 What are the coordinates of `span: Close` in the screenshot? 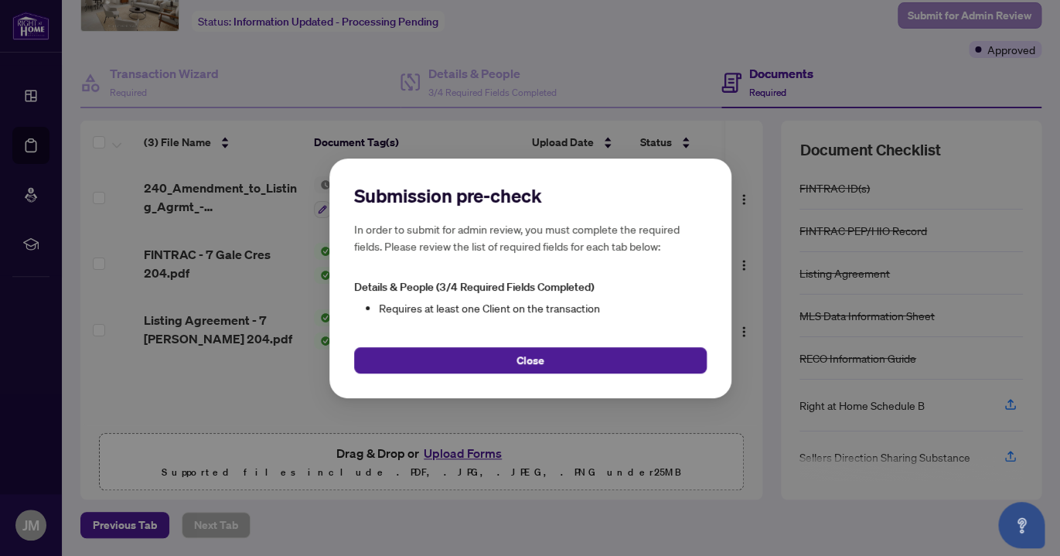 It's located at (530, 360).